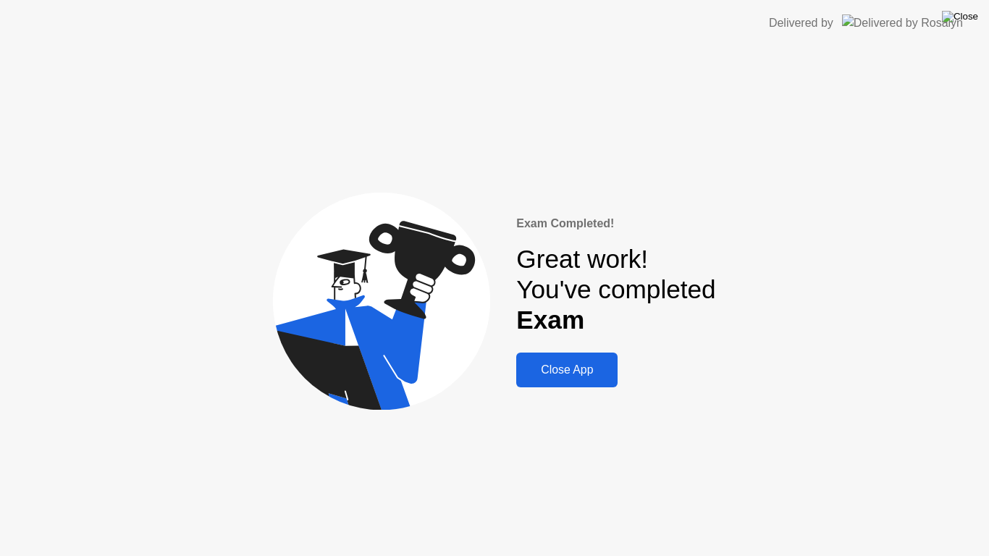 The image size is (989, 556). I want to click on div: Delivered by, so click(801, 23).